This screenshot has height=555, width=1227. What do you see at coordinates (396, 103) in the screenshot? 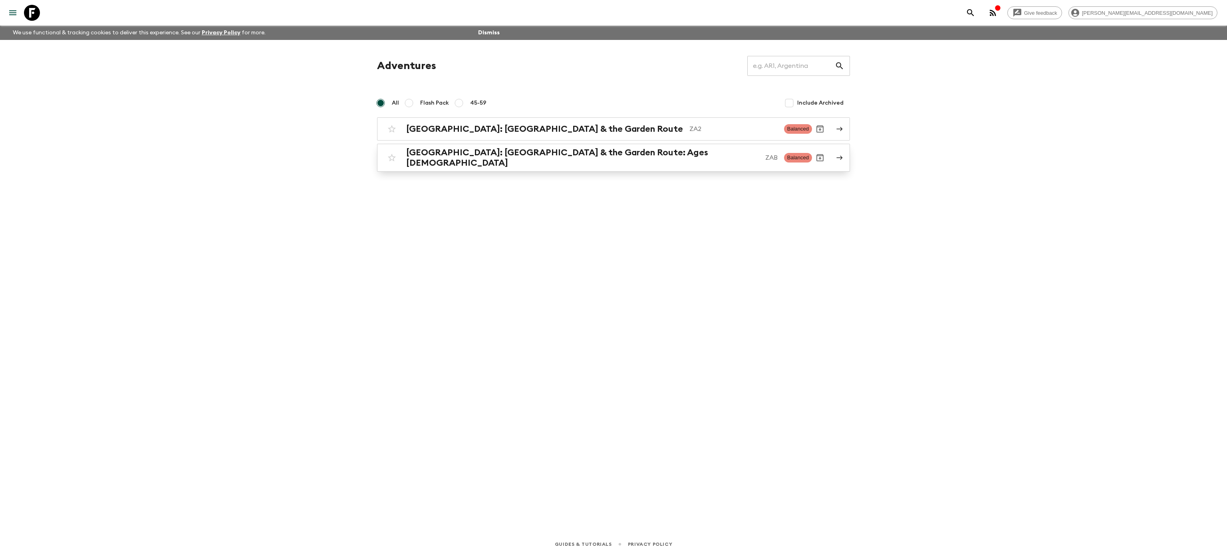
I see `span: All` at bounding box center [396, 103].